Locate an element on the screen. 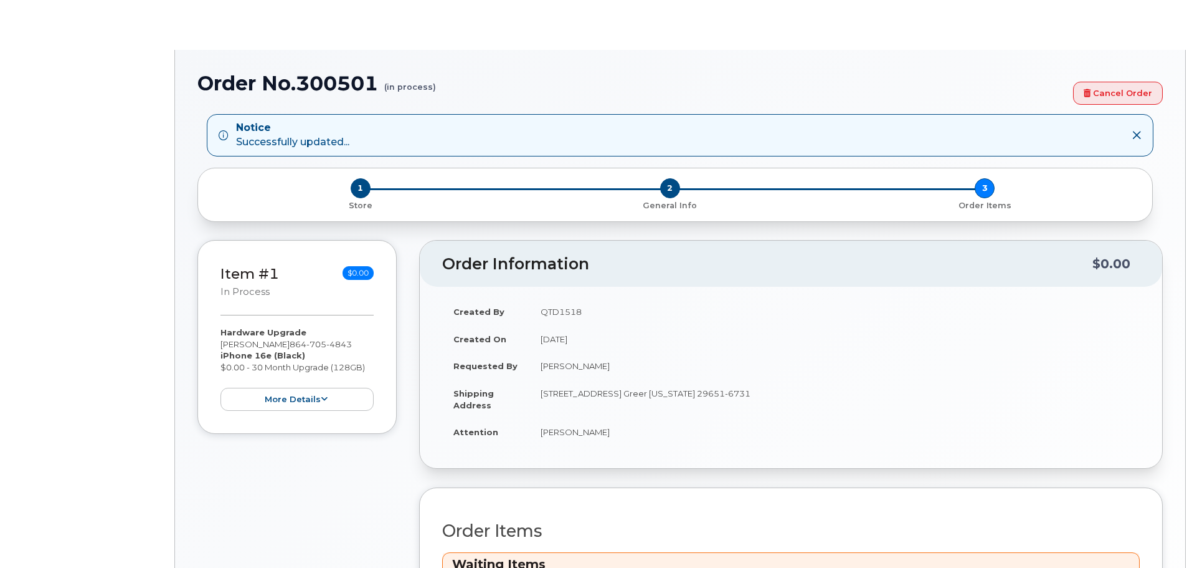 The height and width of the screenshot is (568, 1192). strong: Requested By is located at coordinates (485, 366).